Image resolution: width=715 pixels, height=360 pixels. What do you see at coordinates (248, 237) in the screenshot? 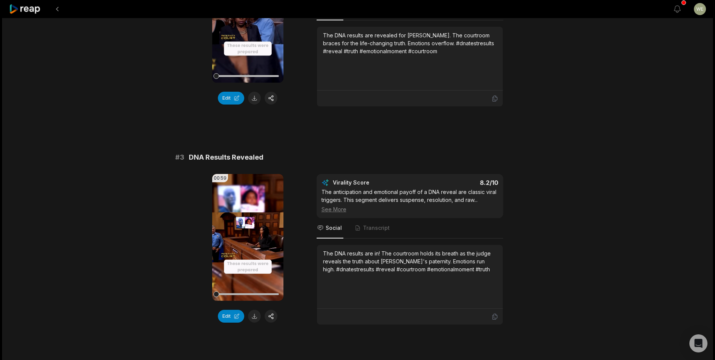
I see `video: Your browser does not support mp4 format.` at bounding box center [248, 237].